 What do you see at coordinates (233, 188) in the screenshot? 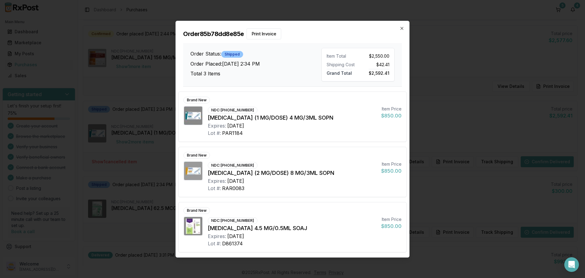
I see `div: RAR0083` at bounding box center [233, 188].